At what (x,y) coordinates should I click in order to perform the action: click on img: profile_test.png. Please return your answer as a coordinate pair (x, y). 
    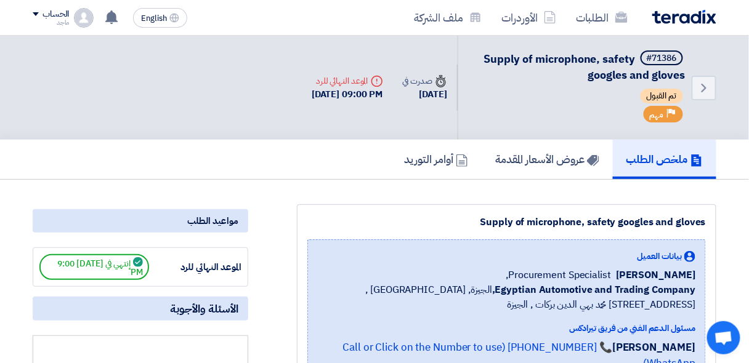
    Looking at the image, I should click on (84, 18).